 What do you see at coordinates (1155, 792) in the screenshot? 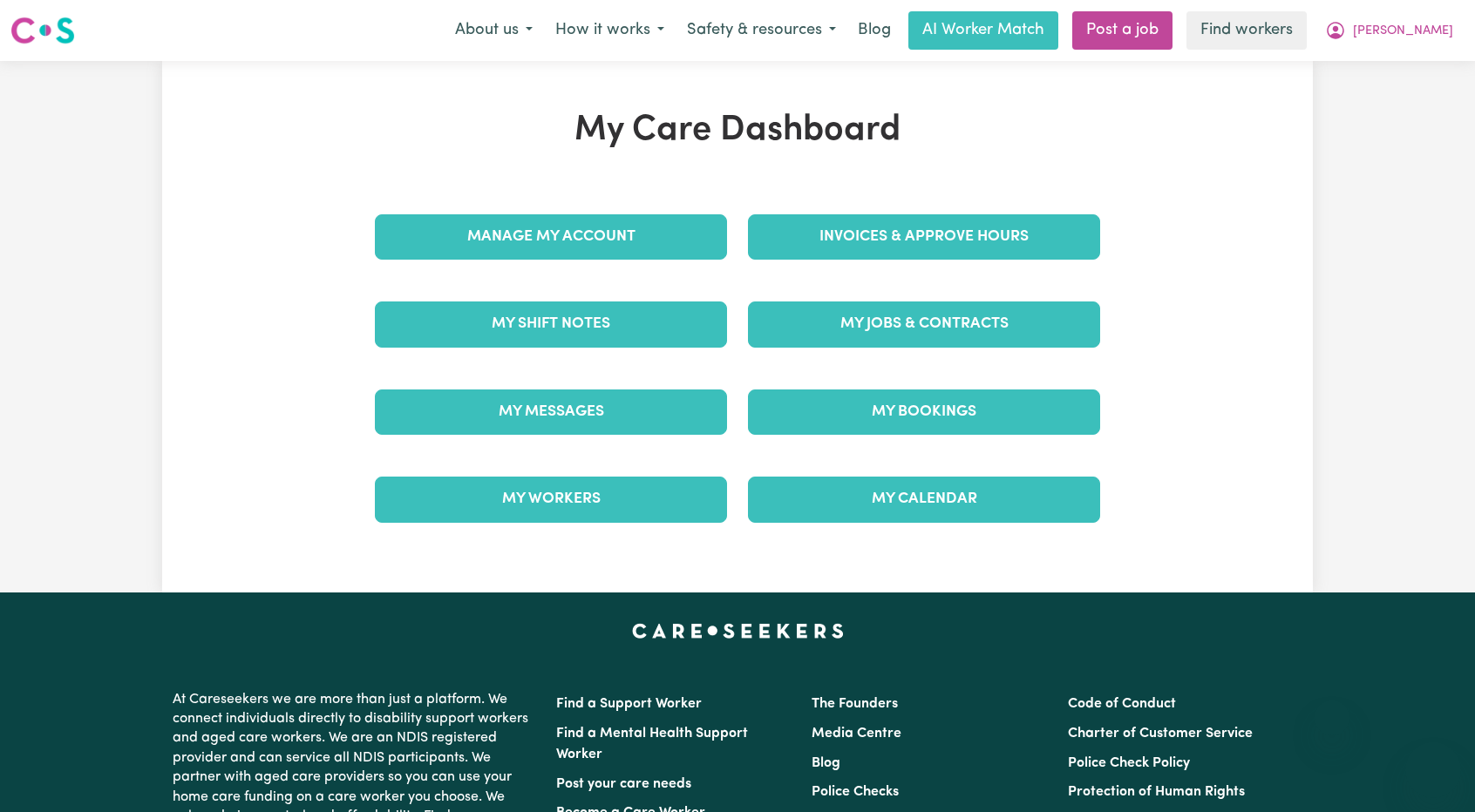
I see `a: Protection of Human Rights` at bounding box center [1155, 792].